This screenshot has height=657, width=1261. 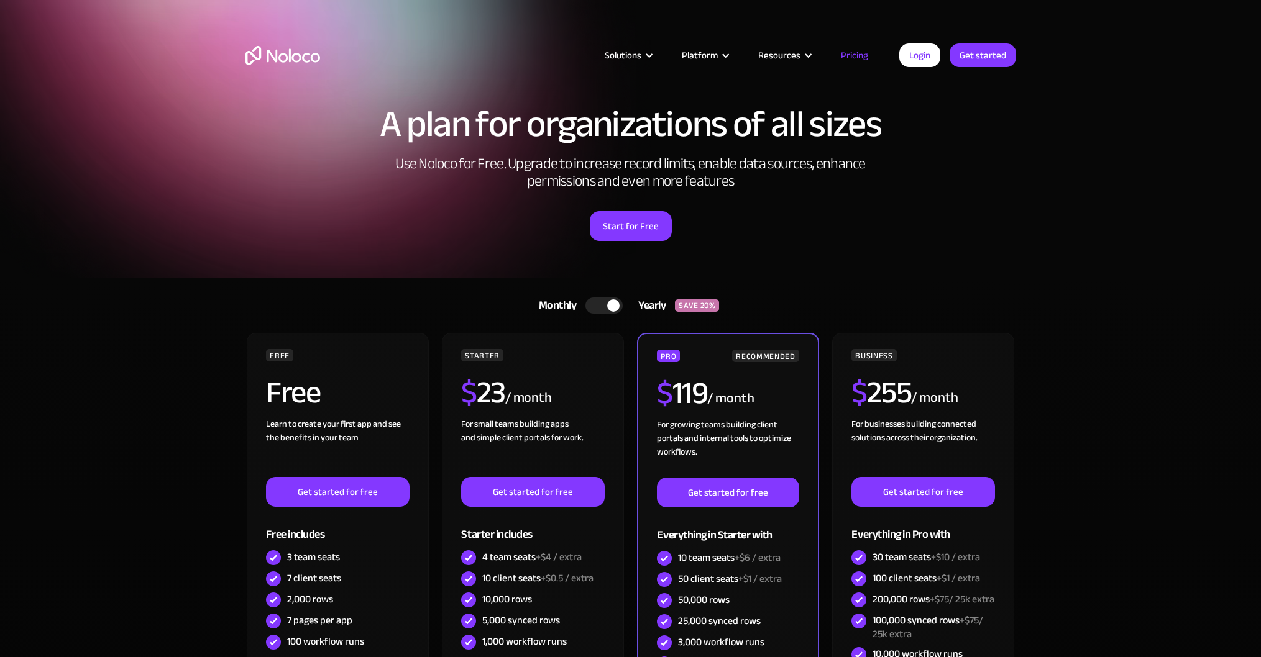 I want to click on div: 25,000 synced rows, so click(x=719, y=621).